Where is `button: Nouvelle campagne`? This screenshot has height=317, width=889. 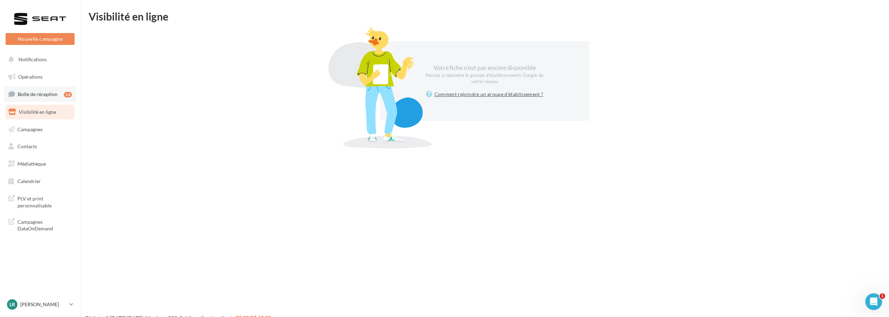
button: Nouvelle campagne is located at coordinates (40, 39).